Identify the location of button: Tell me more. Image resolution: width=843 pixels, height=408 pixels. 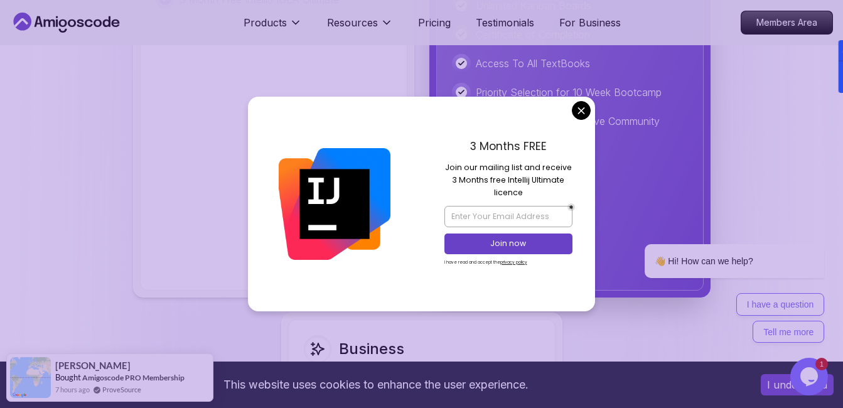
(184, 187).